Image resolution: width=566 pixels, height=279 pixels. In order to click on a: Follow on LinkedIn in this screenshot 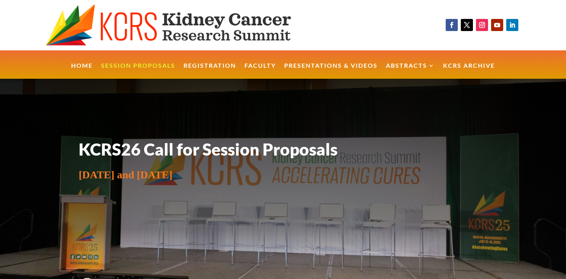, I will do `click(512, 25)`.